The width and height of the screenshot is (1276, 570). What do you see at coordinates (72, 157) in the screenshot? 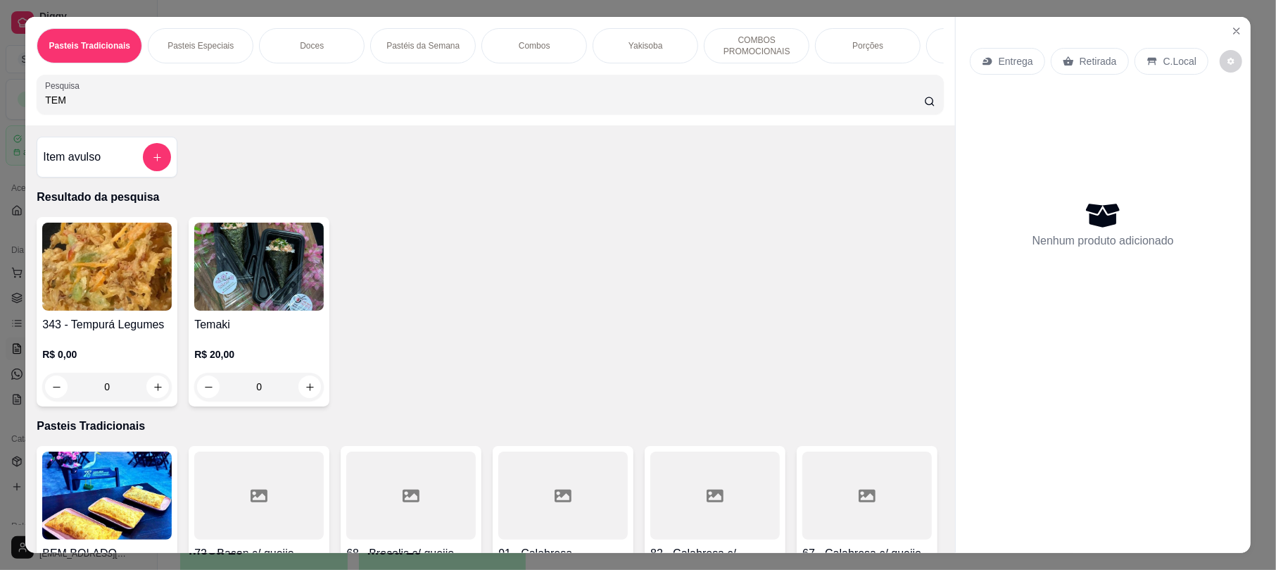
I see `h4: Item avulso` at bounding box center [72, 157].